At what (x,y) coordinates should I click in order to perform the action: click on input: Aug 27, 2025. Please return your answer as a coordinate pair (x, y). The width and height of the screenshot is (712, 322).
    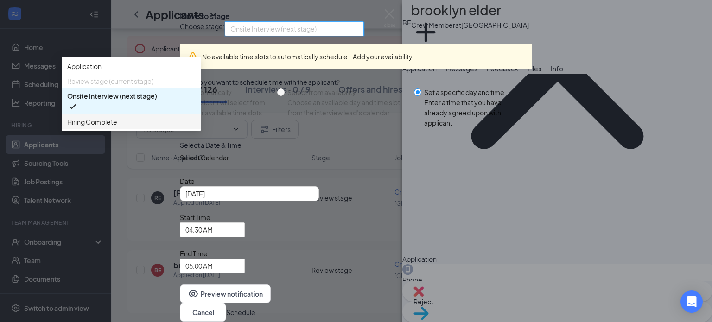
    Looking at the image, I should click on (249, 194).